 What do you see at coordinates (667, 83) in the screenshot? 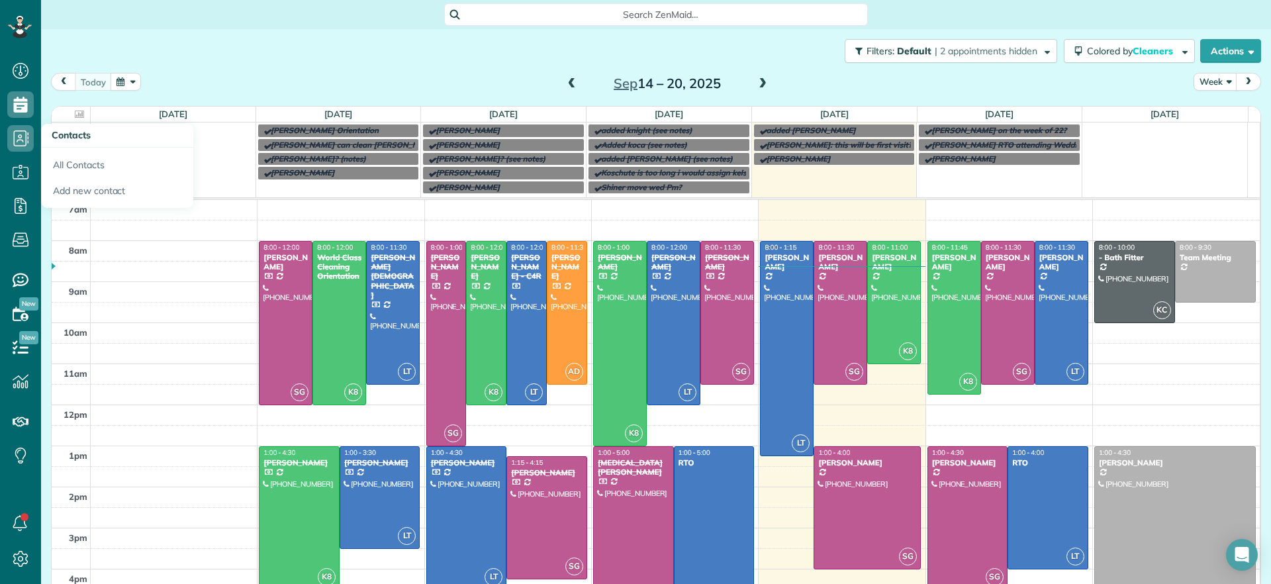
I see `h2: 14 – 20, 2025` at bounding box center [667, 83].